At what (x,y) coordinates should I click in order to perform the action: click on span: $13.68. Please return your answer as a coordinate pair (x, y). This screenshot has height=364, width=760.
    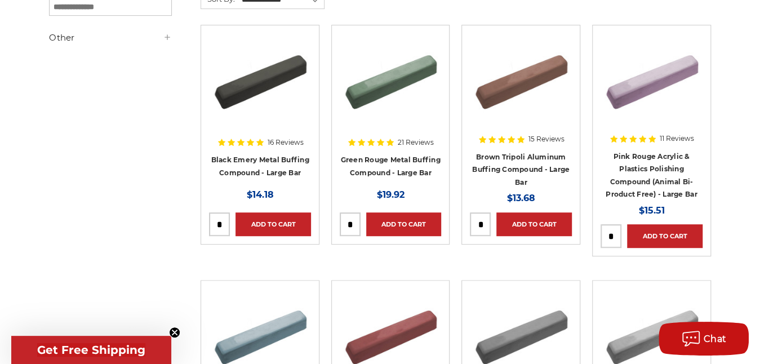
    Looking at the image, I should click on (521, 198).